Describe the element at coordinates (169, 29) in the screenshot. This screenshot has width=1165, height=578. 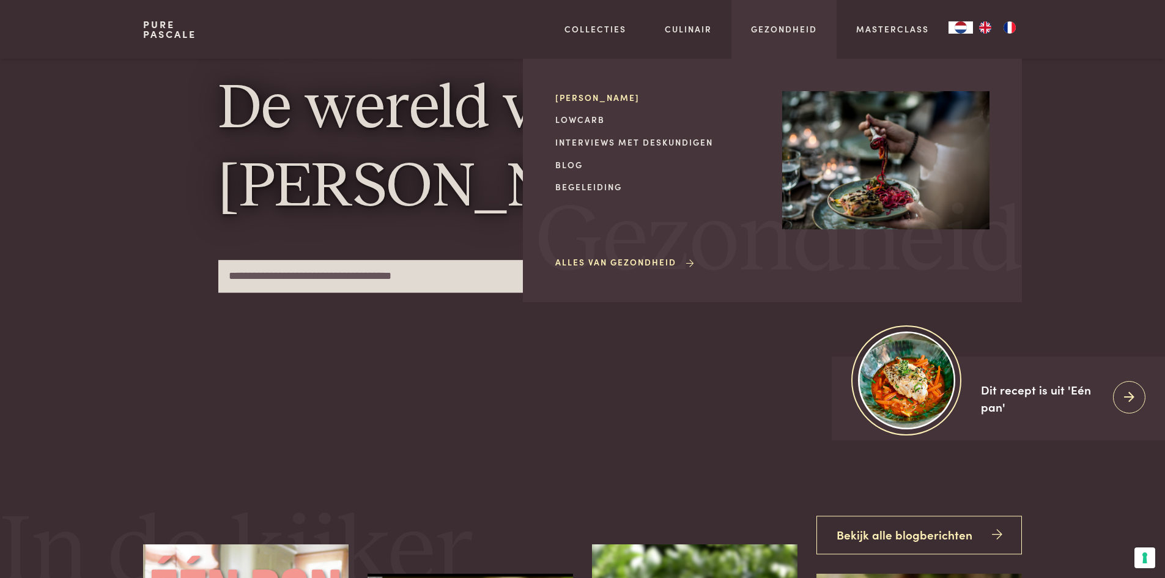
I see `a: PurePascale` at that location.